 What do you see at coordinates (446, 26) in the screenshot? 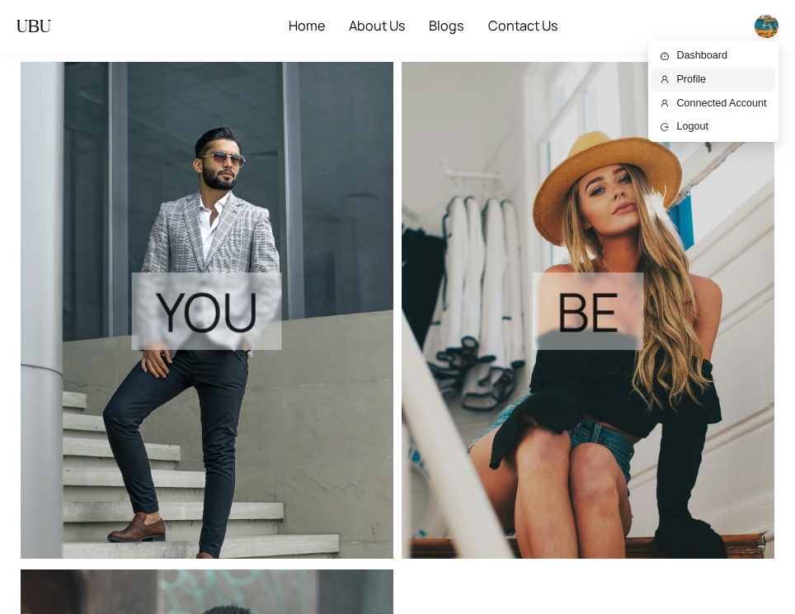
I see `span: Blogs` at bounding box center [446, 26].